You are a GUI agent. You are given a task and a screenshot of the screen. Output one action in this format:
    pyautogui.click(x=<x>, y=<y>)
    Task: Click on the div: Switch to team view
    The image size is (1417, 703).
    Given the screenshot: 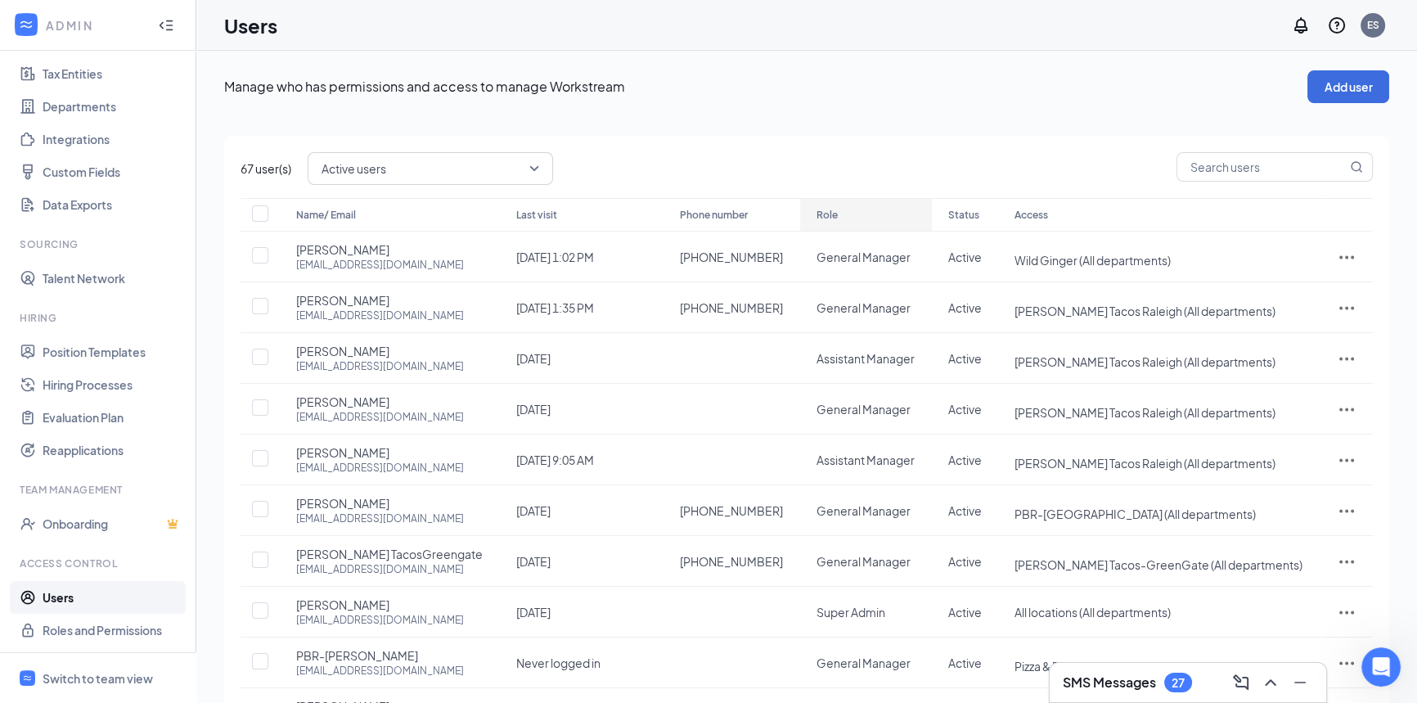 What is the action you would take?
    pyautogui.click(x=97, y=678)
    